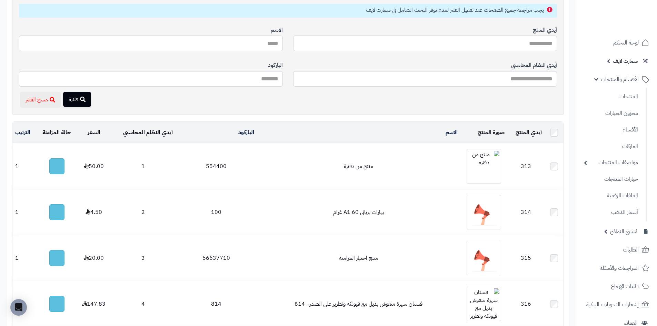 Image resolution: width=657 pixels, height=326 pixels. What do you see at coordinates (484, 258) in the screenshot?
I see `img: منتج اختبار المزامنة` at bounding box center [484, 258].